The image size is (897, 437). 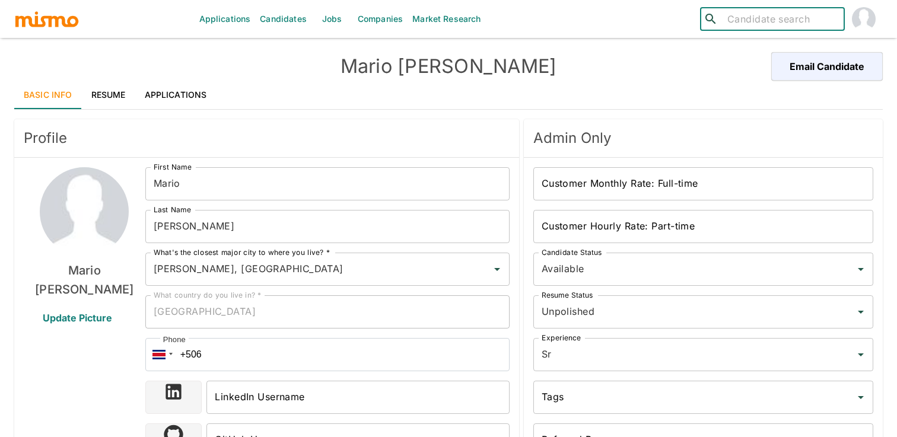 I want to click on a: Resume, so click(x=109, y=95).